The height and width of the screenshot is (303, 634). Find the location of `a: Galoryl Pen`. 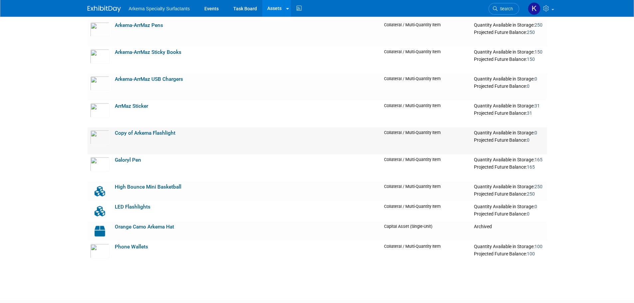

a: Galoryl Pen is located at coordinates (128, 160).